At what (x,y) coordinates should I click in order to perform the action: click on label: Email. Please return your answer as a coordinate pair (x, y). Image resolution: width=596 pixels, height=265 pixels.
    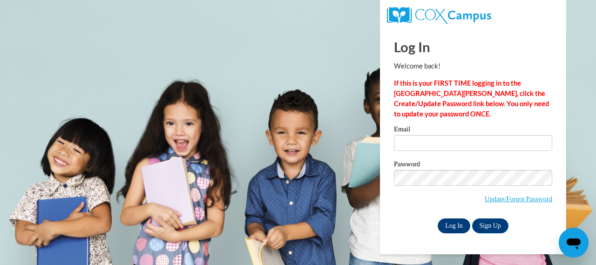
    Looking at the image, I should click on (473, 130).